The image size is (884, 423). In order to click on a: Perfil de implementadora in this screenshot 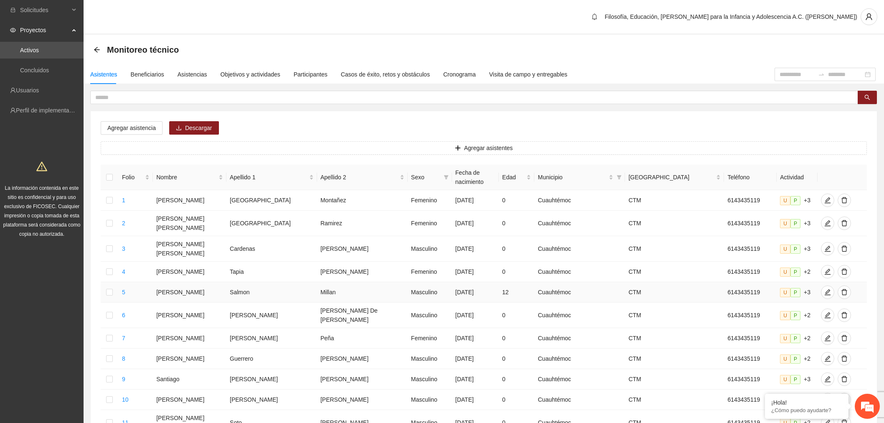, I will do `click(48, 110)`.